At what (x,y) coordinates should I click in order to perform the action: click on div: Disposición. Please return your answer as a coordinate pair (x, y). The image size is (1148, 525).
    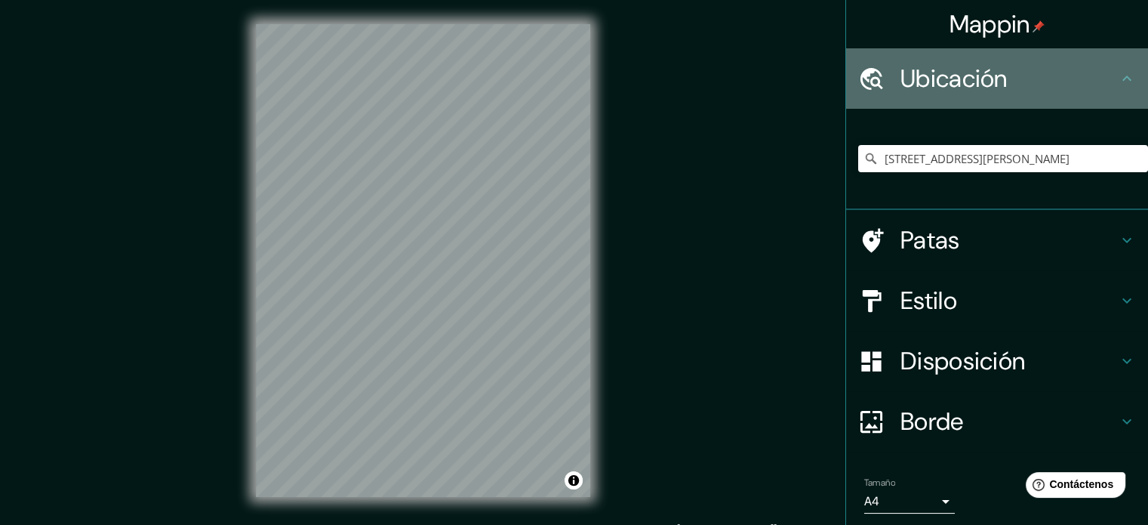
    Looking at the image, I should click on (997, 361).